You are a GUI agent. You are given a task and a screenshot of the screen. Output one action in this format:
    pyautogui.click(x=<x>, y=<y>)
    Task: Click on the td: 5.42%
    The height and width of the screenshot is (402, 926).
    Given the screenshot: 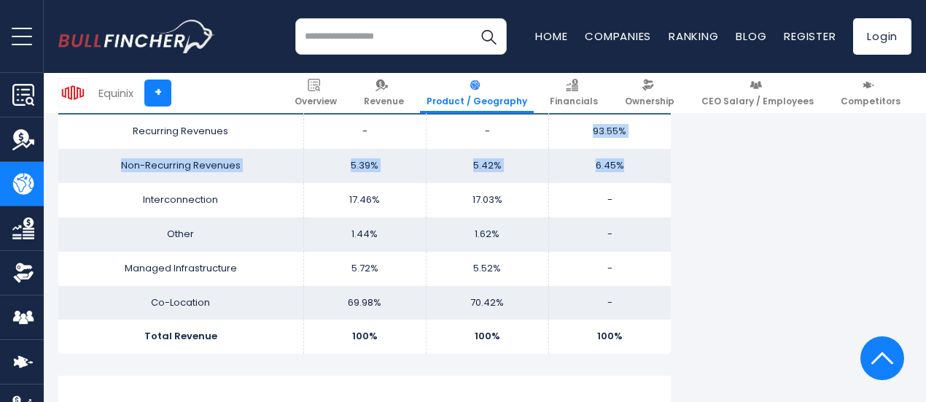 What is the action you would take?
    pyautogui.click(x=487, y=165)
    